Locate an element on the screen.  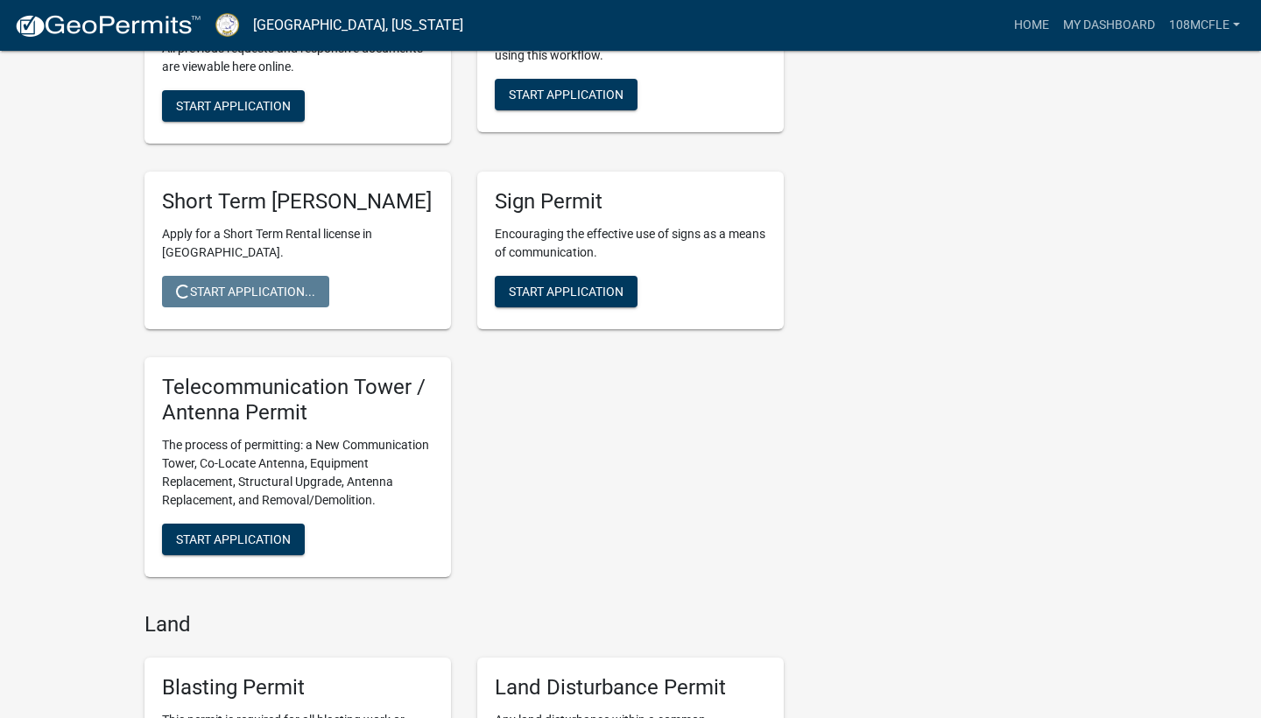
h5: Land Disturbance Permit is located at coordinates (631, 688).